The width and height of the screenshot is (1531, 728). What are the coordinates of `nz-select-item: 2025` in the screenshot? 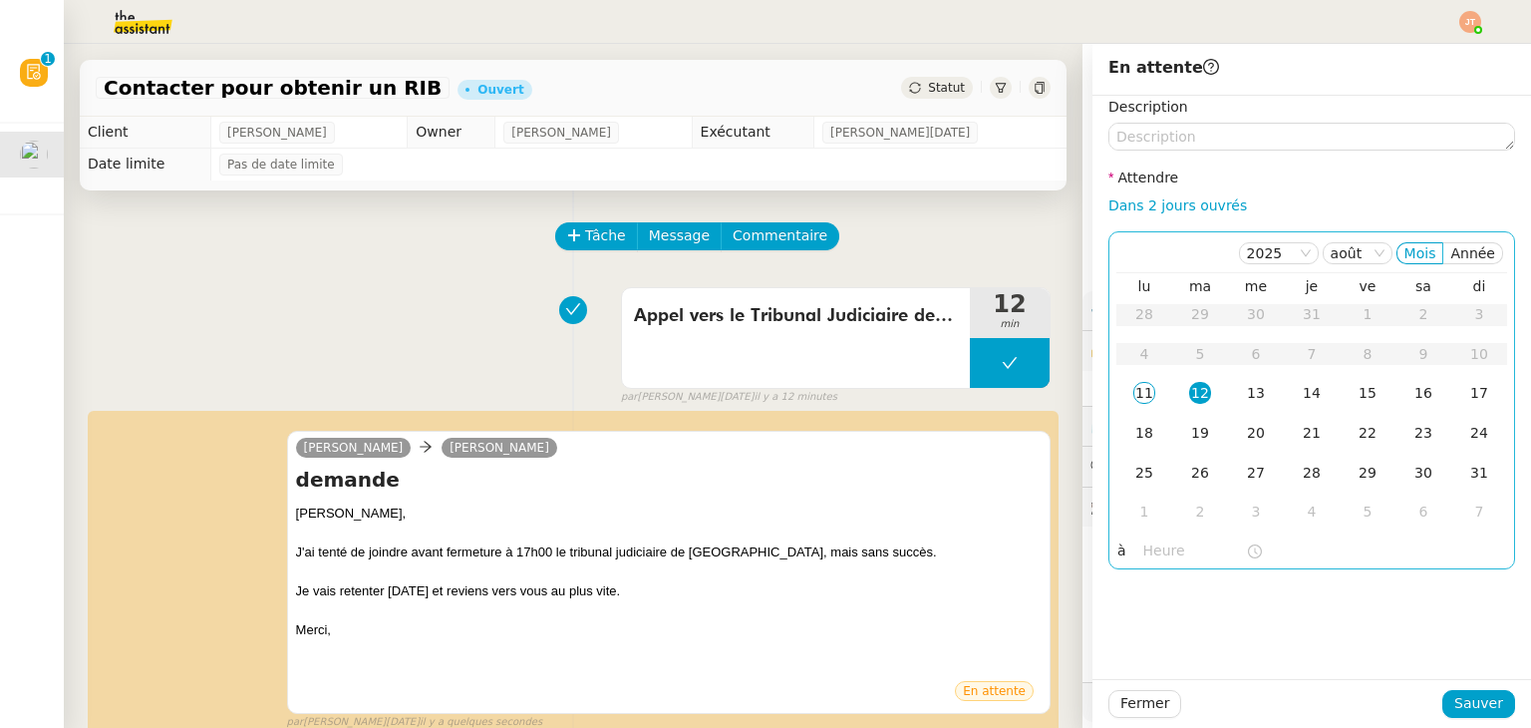 It's located at (1279, 253).